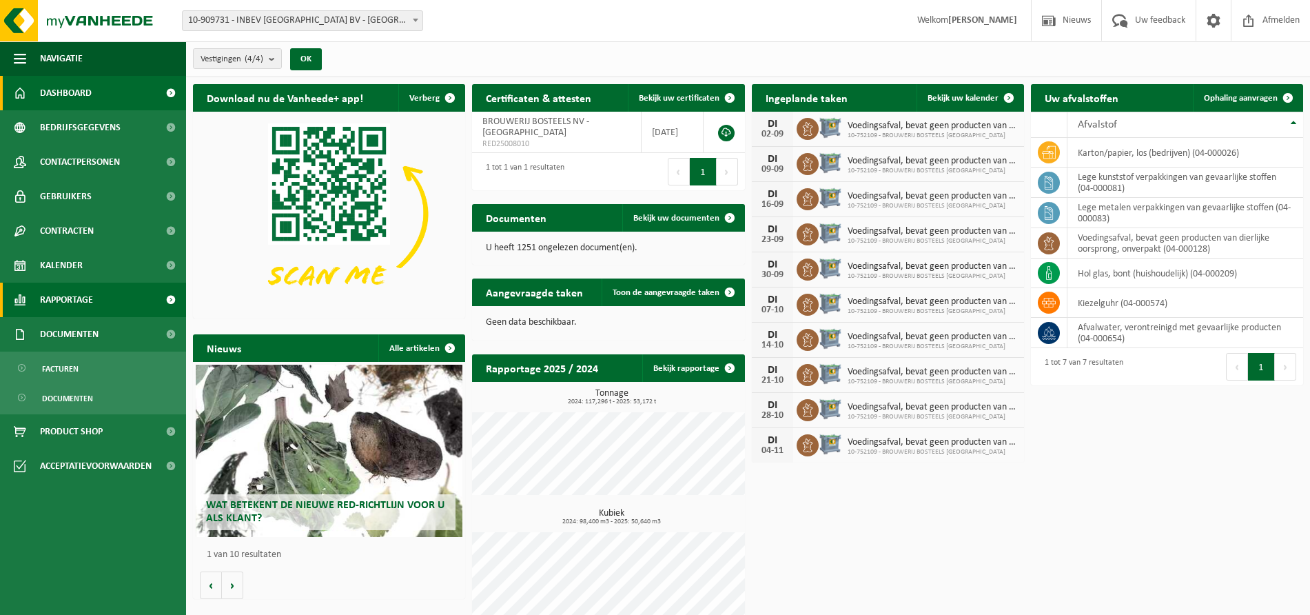 The image size is (1310, 615). What do you see at coordinates (1185, 302) in the screenshot?
I see `td: kiezelguhr (04-000574)` at bounding box center [1185, 302].